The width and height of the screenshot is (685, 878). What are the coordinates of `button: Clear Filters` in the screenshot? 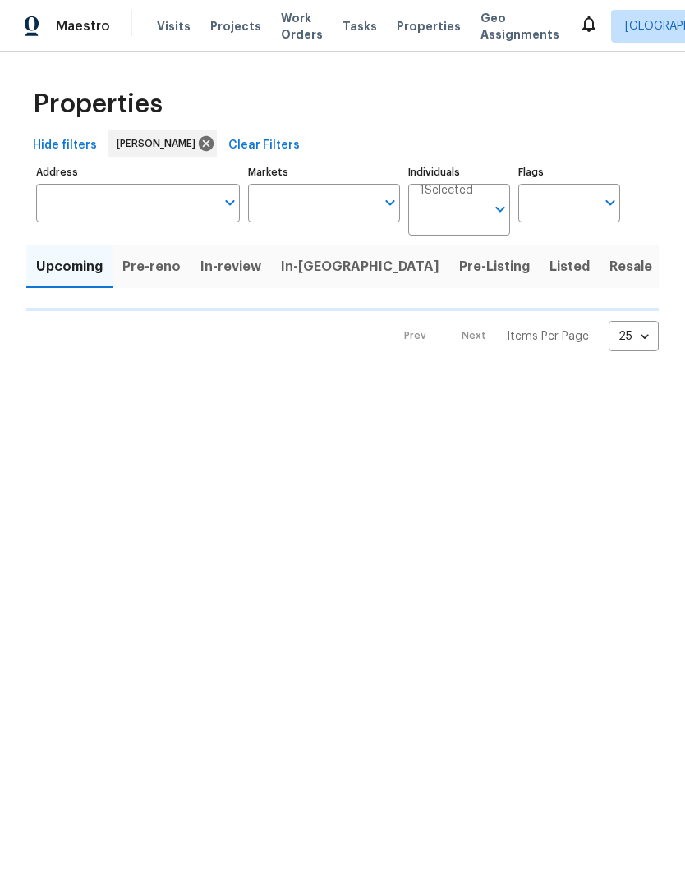 It's located at (263, 145).